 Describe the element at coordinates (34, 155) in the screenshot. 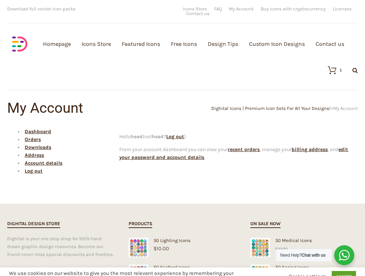

I see `a: Address` at that location.